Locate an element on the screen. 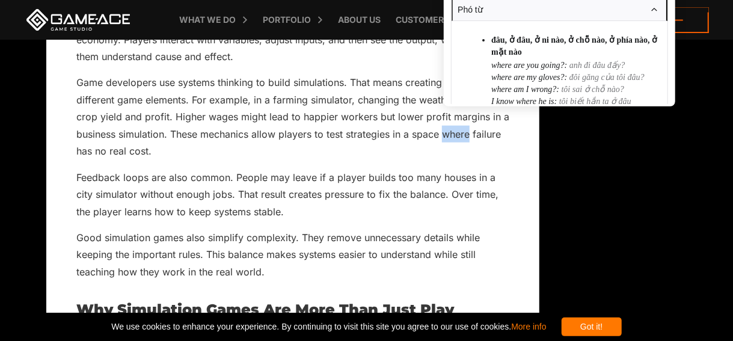  p: Good simulation games also simplify complexity. They remove unnecessary details while keeping the... is located at coordinates (293, 254).